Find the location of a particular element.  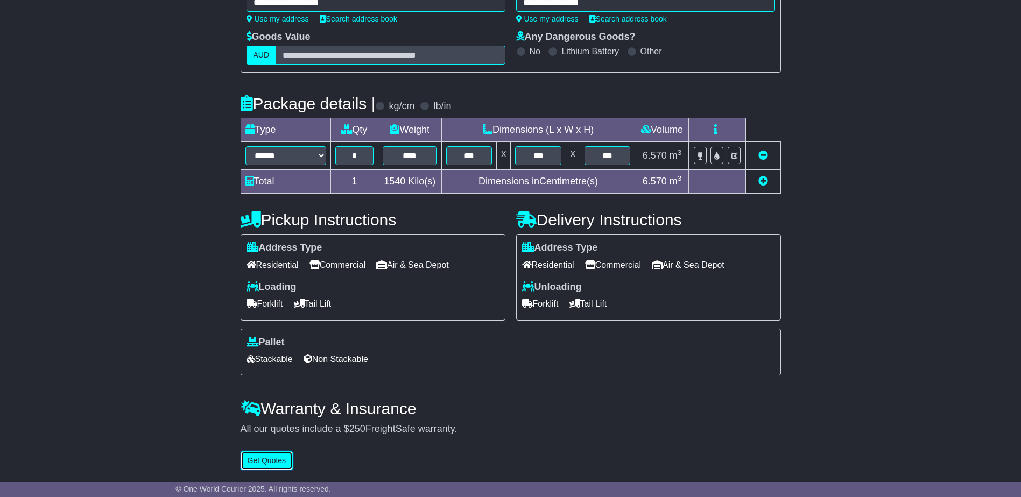

td: Weight is located at coordinates (409, 130).